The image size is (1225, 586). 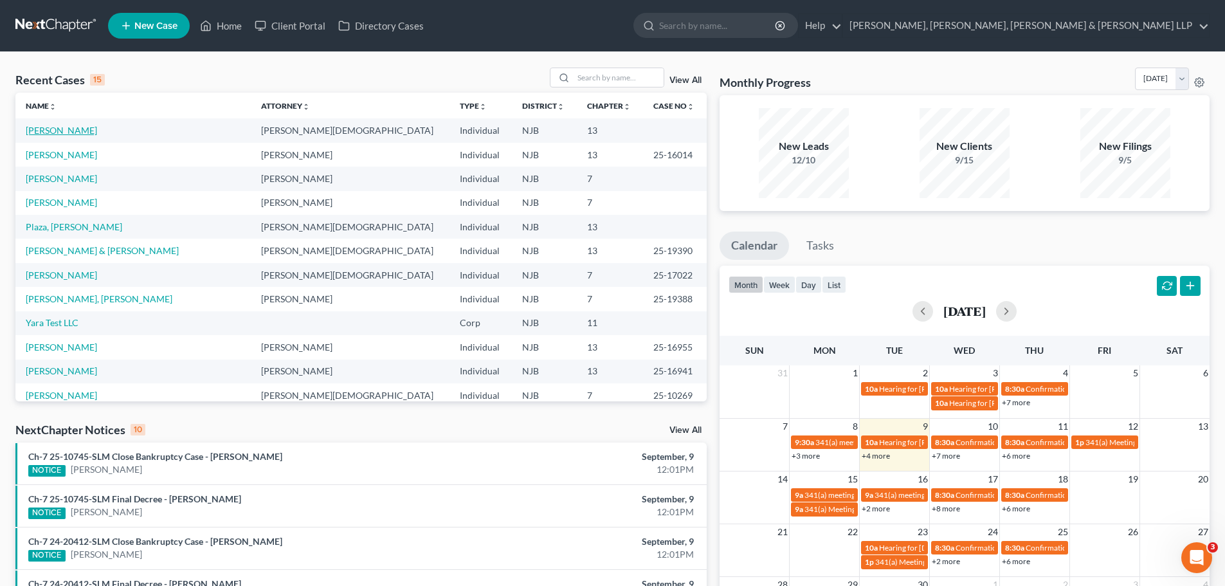 I want to click on a: +7 more, so click(x=1016, y=402).